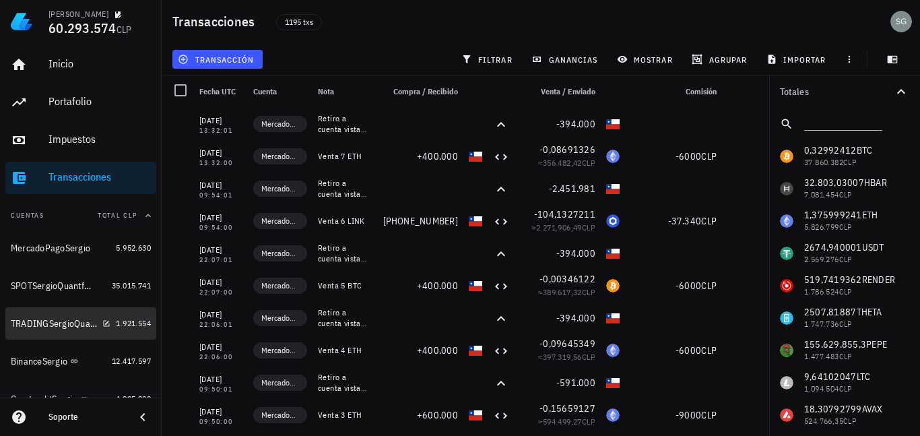 The width and height of the screenshot is (920, 436). I want to click on span: -37.340, so click(685, 221).